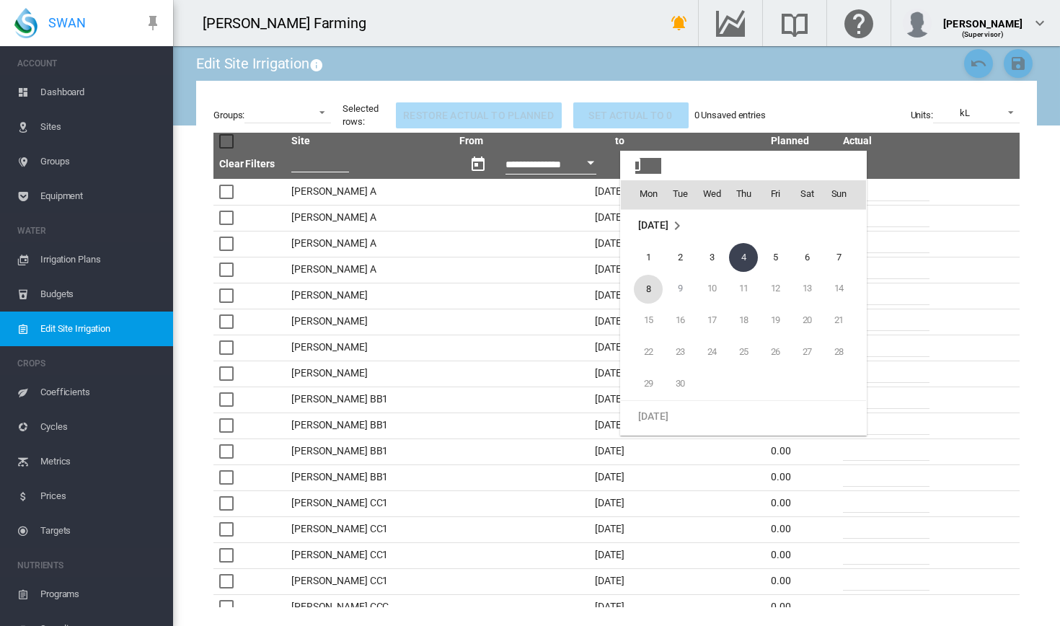 The image size is (1060, 626). Describe the element at coordinates (744, 225) in the screenshot. I see `td: September 2025` at that location.